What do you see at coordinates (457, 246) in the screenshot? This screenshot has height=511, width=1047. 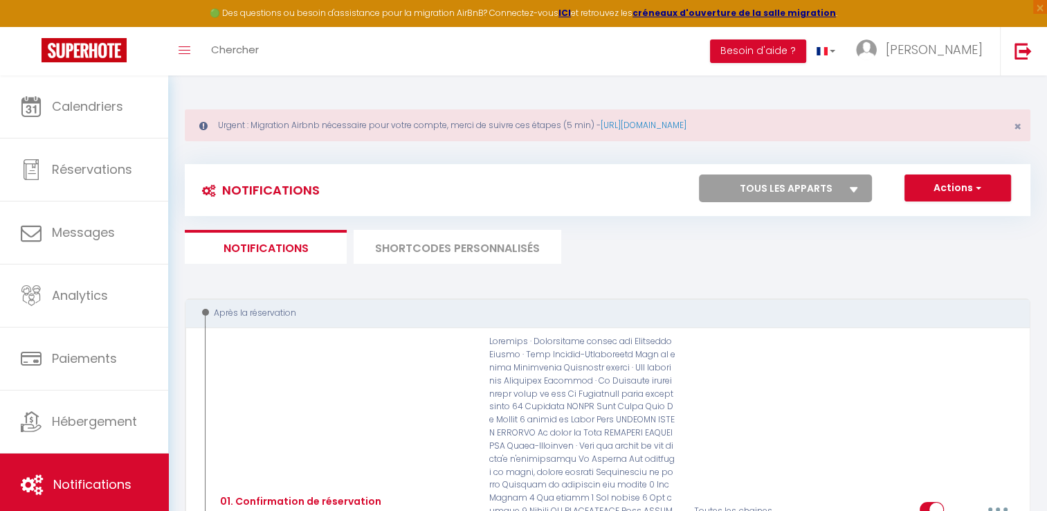 I see `li: SHORTCODES PERSONNALISÉS` at bounding box center [457, 246].